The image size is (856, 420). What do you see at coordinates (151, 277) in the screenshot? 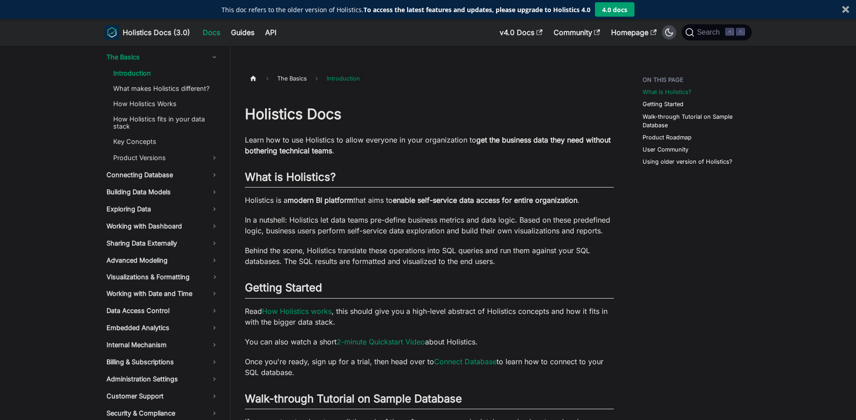
I see `a: Visualizations & Formatting` at bounding box center [151, 277].